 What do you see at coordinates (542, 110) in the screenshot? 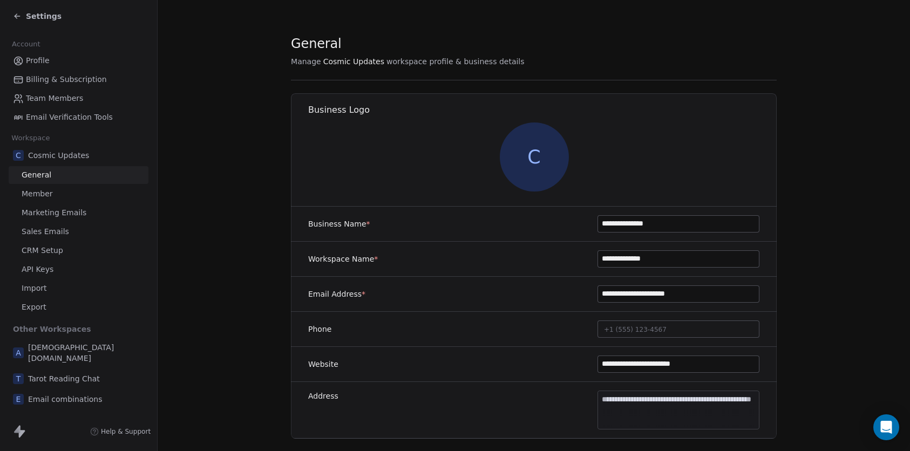
I see `h1: Business Logo` at bounding box center [542, 110].